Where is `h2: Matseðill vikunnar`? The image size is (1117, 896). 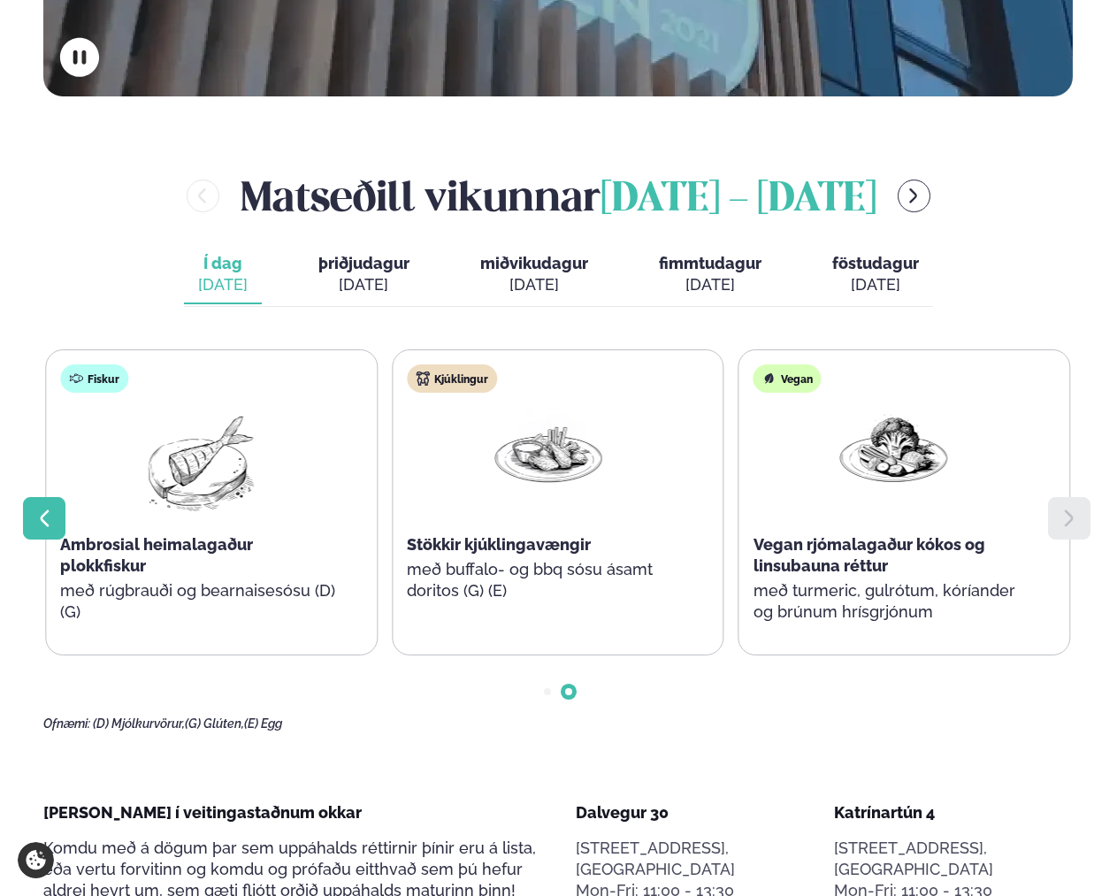
h2: Matseðill vikunnar is located at coordinates (558, 196).